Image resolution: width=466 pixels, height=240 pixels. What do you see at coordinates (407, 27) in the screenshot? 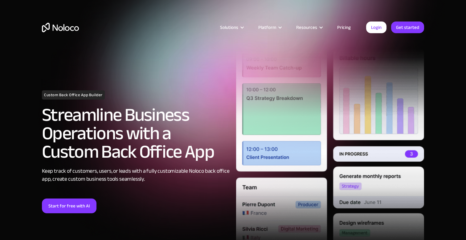
I see `a: Get started` at bounding box center [407, 27].